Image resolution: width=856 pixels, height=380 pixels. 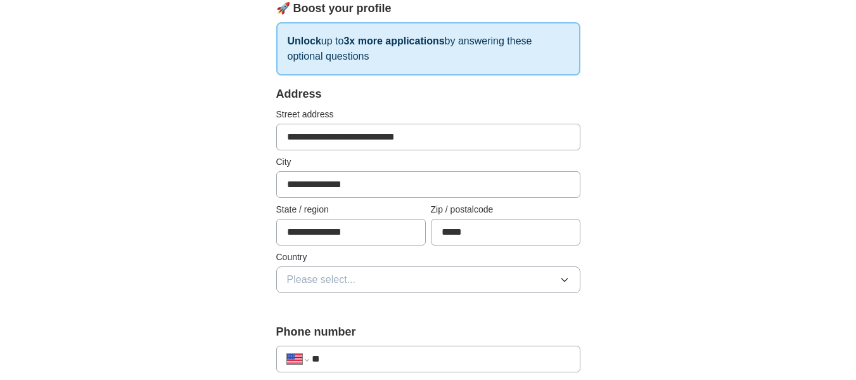 What do you see at coordinates (428, 331) in the screenshot?
I see `label: Phone number` at bounding box center [428, 331].